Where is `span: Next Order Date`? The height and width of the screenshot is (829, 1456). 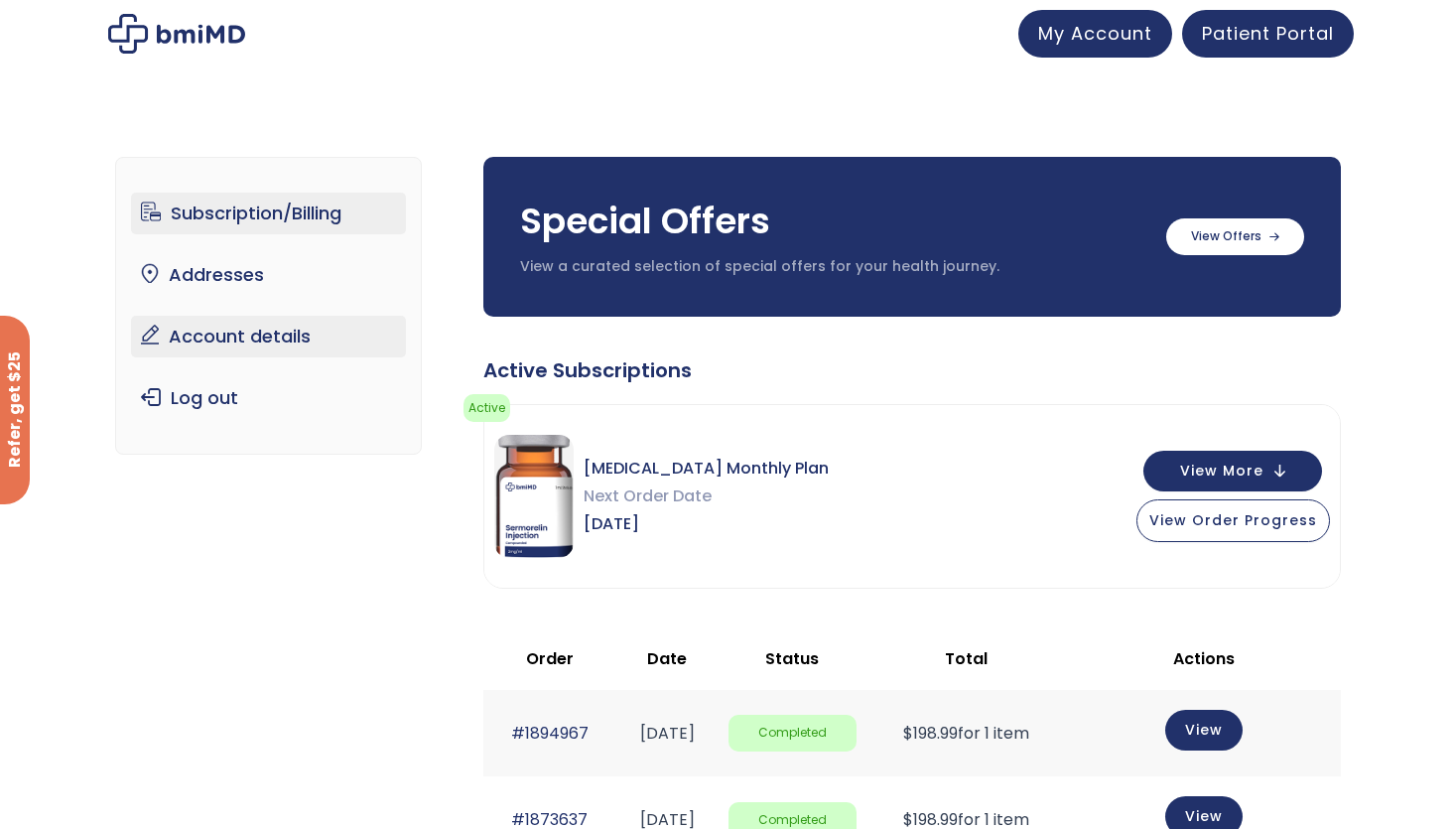
span: Next Order Date is located at coordinates (706, 496).